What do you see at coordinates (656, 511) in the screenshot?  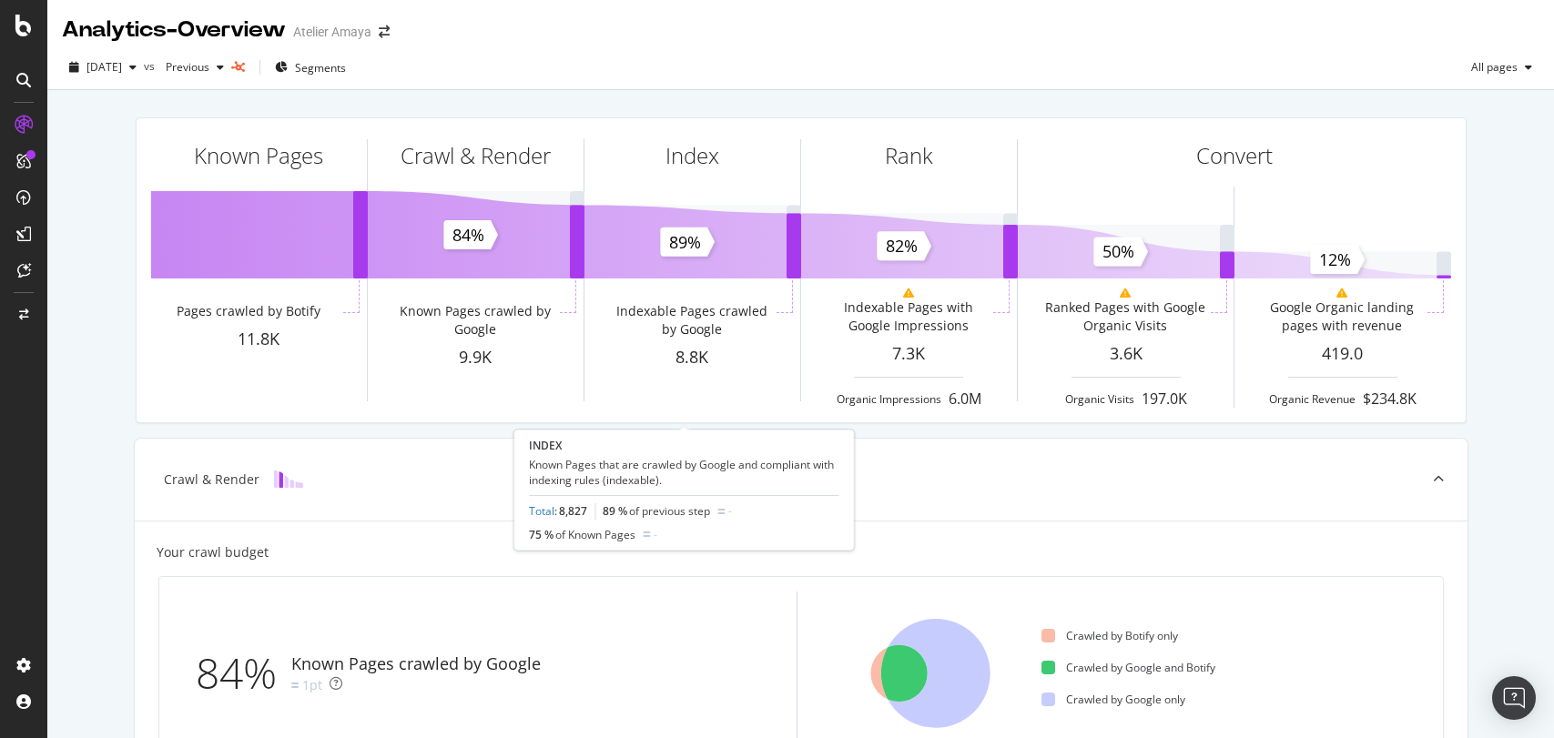 I see `div: 89 %` at bounding box center [656, 511].